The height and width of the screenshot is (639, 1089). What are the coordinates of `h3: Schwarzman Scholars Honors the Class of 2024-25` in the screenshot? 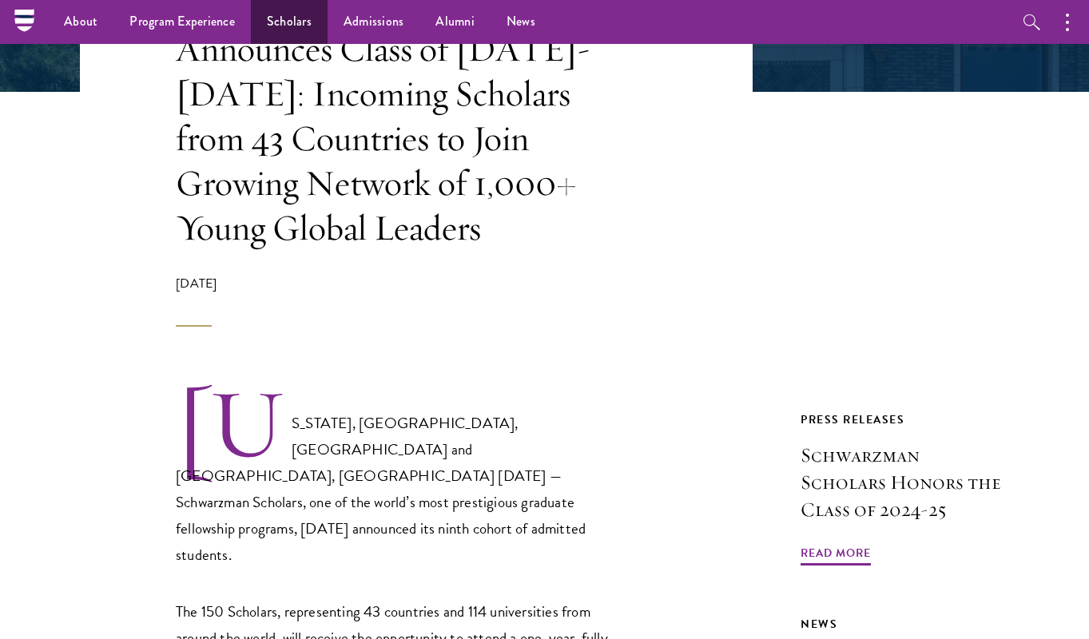 It's located at (904, 482).